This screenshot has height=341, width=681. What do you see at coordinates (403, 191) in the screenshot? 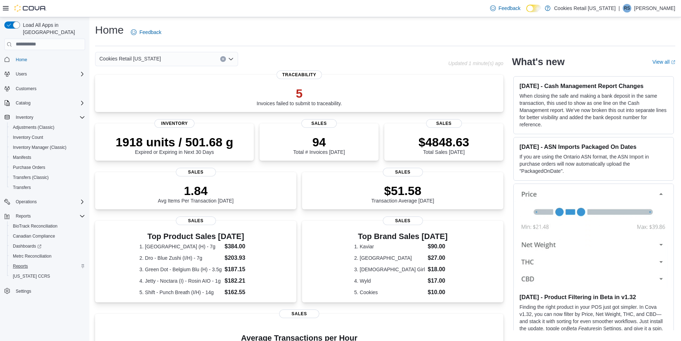
I see `p: $51.58` at bounding box center [403, 191].